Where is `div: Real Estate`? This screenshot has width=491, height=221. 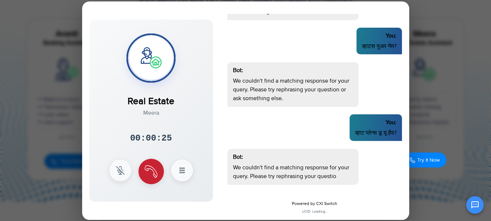 div: Real Estate is located at coordinates (151, 97).